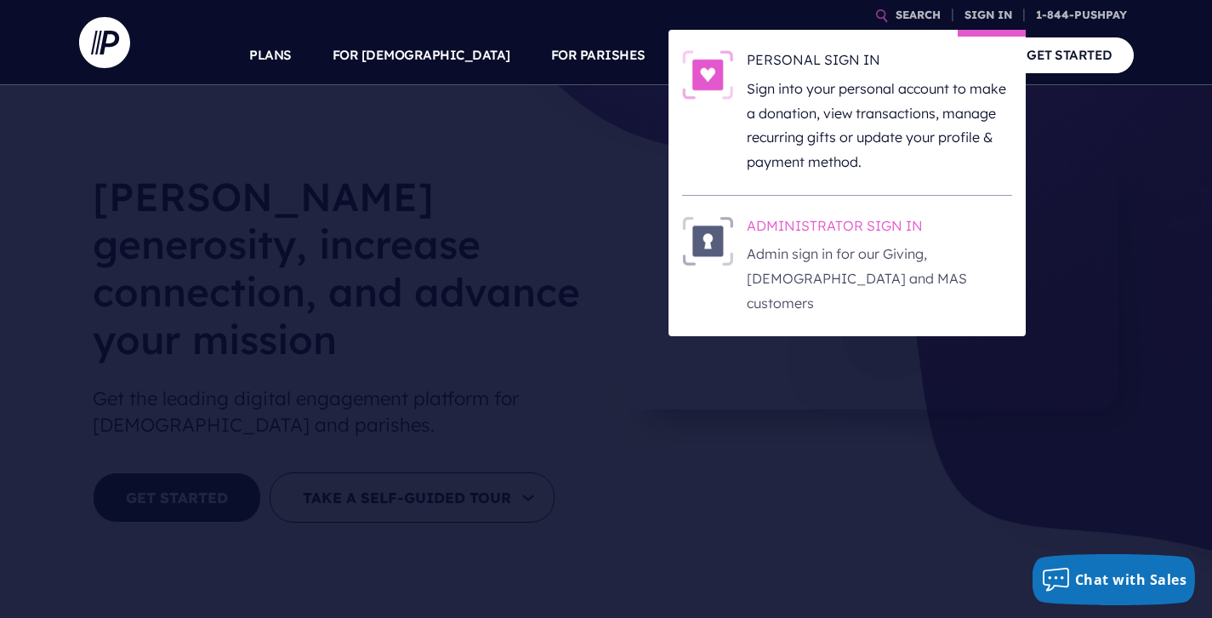  Describe the element at coordinates (1131, 579) in the screenshot. I see `span: Chat with Sales` at that location.